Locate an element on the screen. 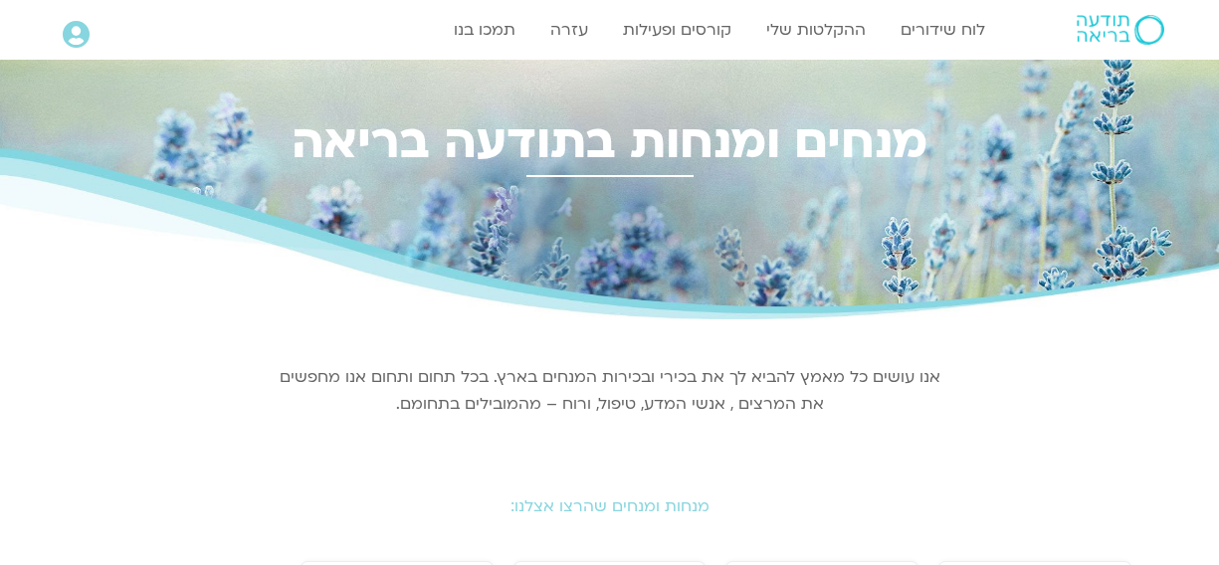 The height and width of the screenshot is (565, 1219). p: אנו עושים כל מאמץ להביא לך את בכירי ובכירות המנחים בארץ. בכל תחום ותחום אנו מחפשים את המרצים , אנ... is located at coordinates (610, 391).